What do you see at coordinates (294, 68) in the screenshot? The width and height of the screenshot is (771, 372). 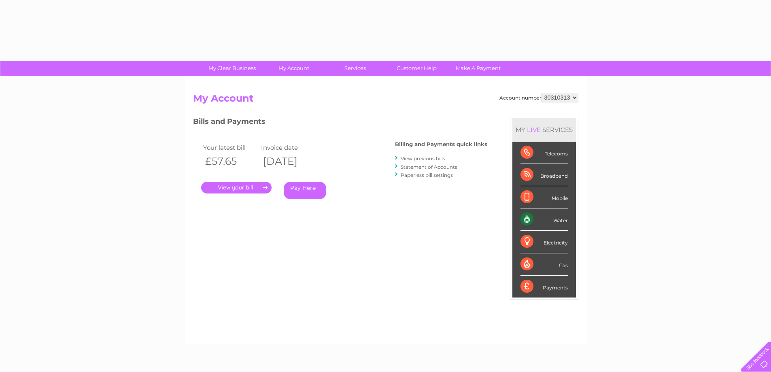 I see `a: My Account` at bounding box center [294, 68].